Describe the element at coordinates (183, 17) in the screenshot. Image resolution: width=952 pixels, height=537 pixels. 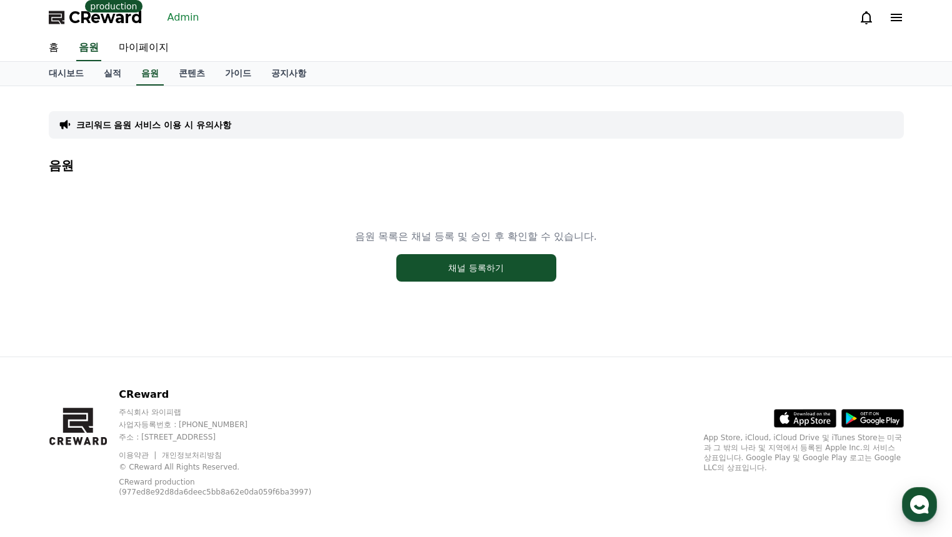
I see `a: Admin` at that location.